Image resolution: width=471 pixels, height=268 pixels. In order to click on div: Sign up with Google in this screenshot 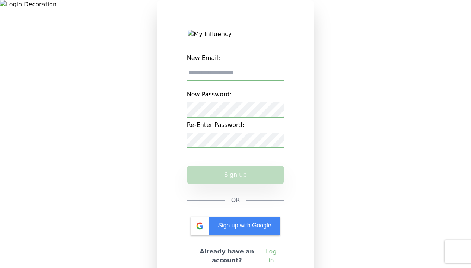, I will do `click(235, 226)`.